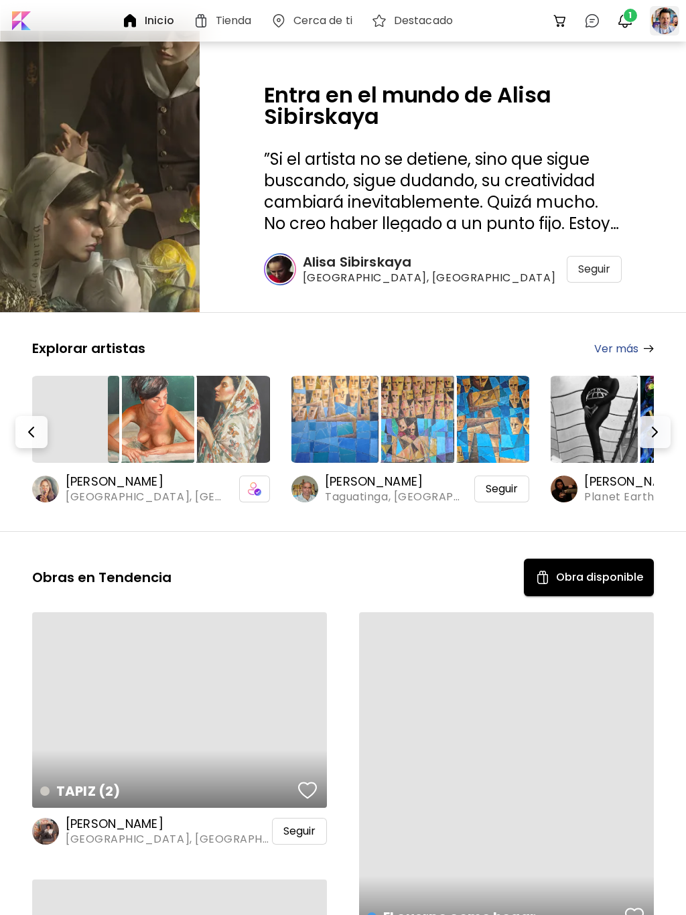  What do you see at coordinates (225, 21) in the screenshot?
I see `a: Tienda` at bounding box center [225, 21].